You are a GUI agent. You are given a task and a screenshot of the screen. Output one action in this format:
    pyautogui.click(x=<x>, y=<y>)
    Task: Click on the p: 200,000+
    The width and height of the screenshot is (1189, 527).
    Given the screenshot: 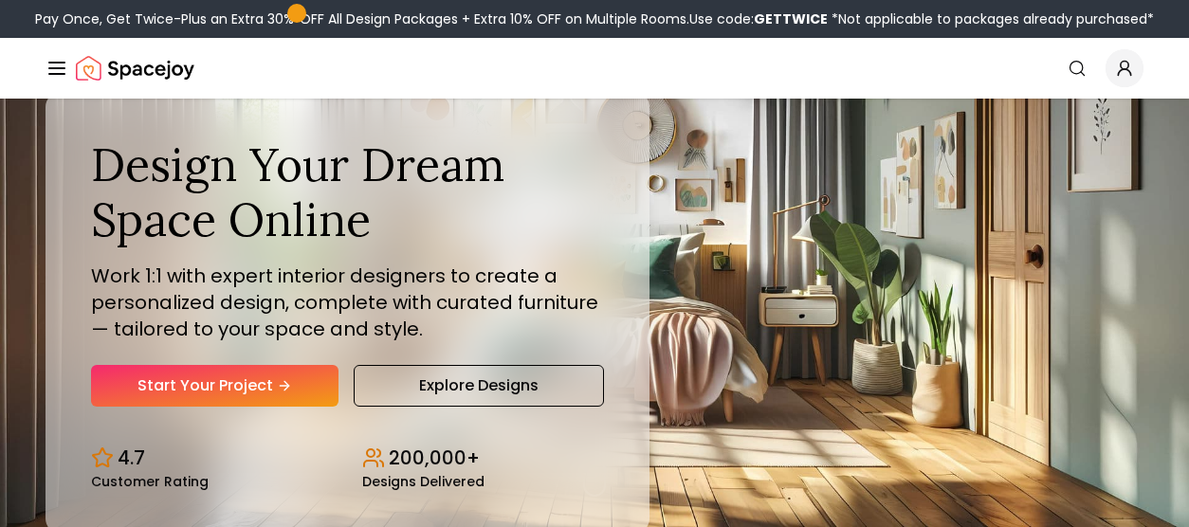 What is the action you would take?
    pyautogui.click(x=434, y=458)
    